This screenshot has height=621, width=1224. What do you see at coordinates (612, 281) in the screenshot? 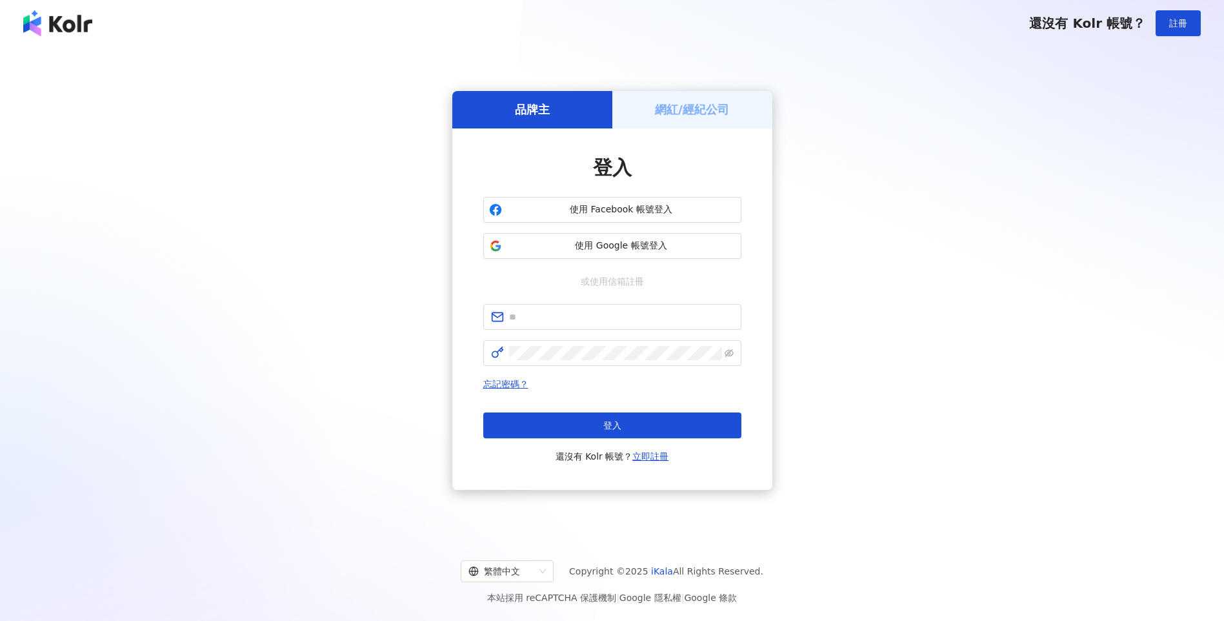
I see `span: 或使用信箱註冊` at bounding box center [612, 281].